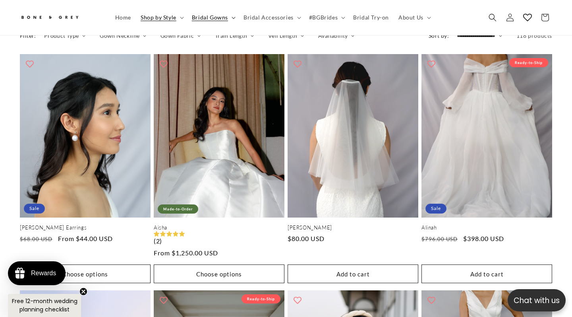 The image size is (572, 317). Describe the element at coordinates (439, 35) in the screenshot. I see `label: Sort by:` at that location.